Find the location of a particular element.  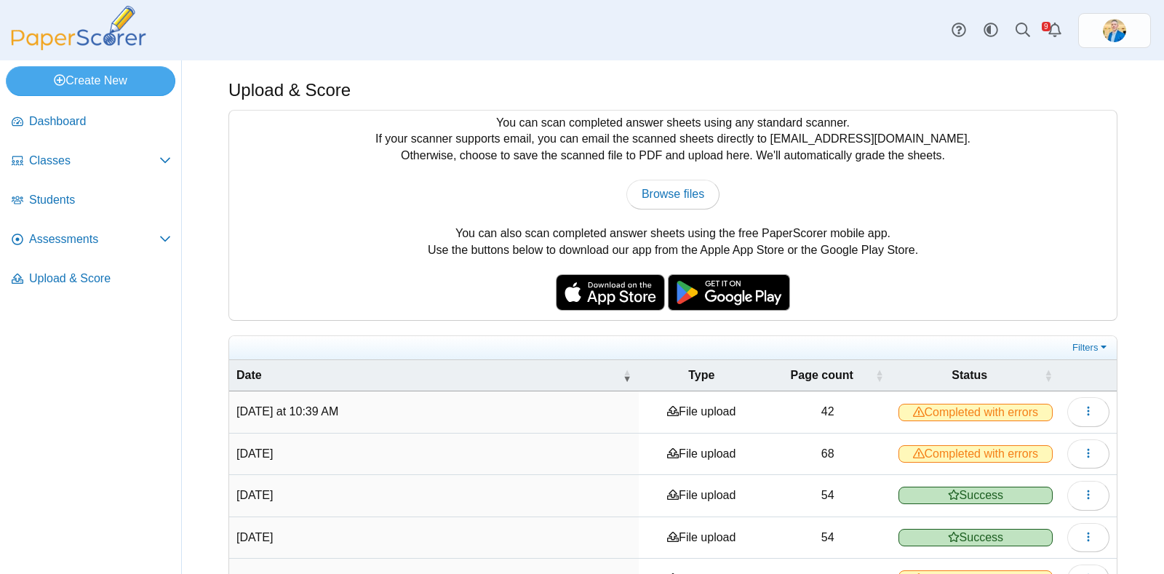

a: Filters is located at coordinates (1090, 348).